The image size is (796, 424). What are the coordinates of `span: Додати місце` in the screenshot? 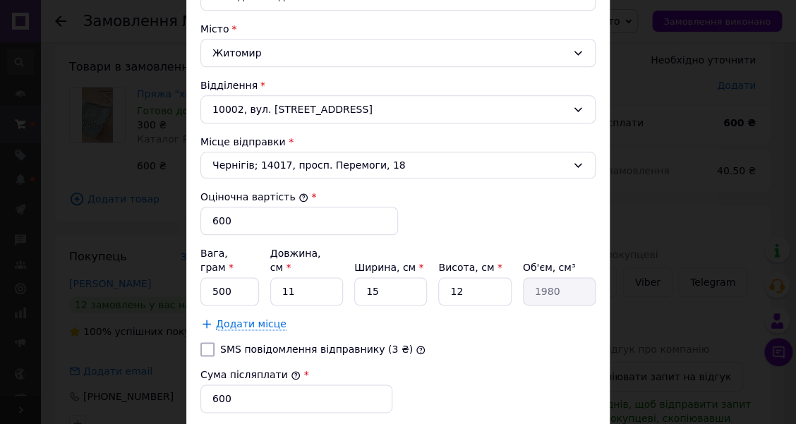 It's located at (251, 324).